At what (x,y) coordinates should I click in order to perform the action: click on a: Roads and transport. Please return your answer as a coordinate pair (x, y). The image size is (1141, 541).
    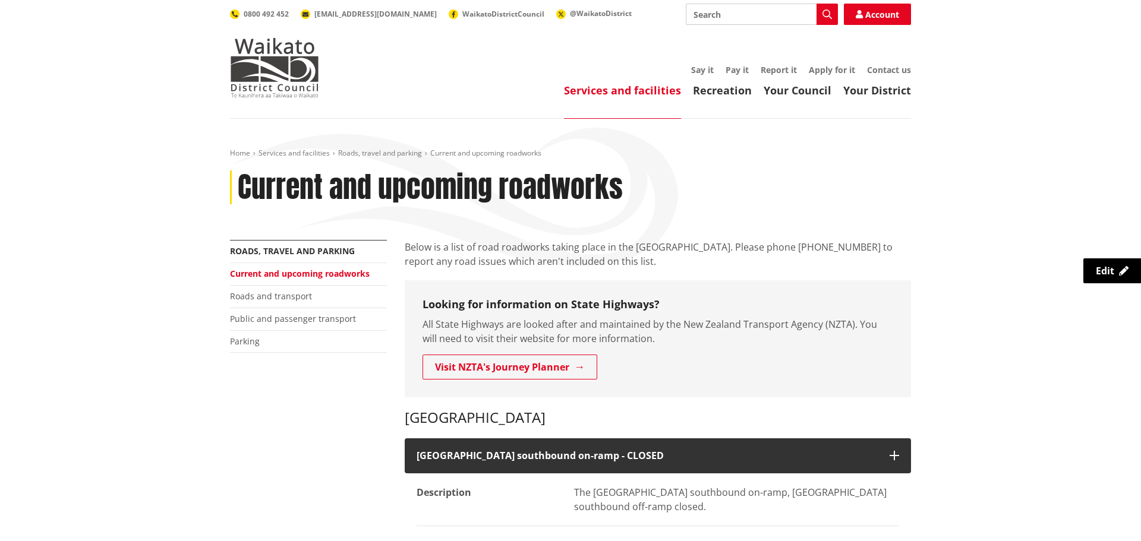
    Looking at the image, I should click on (271, 296).